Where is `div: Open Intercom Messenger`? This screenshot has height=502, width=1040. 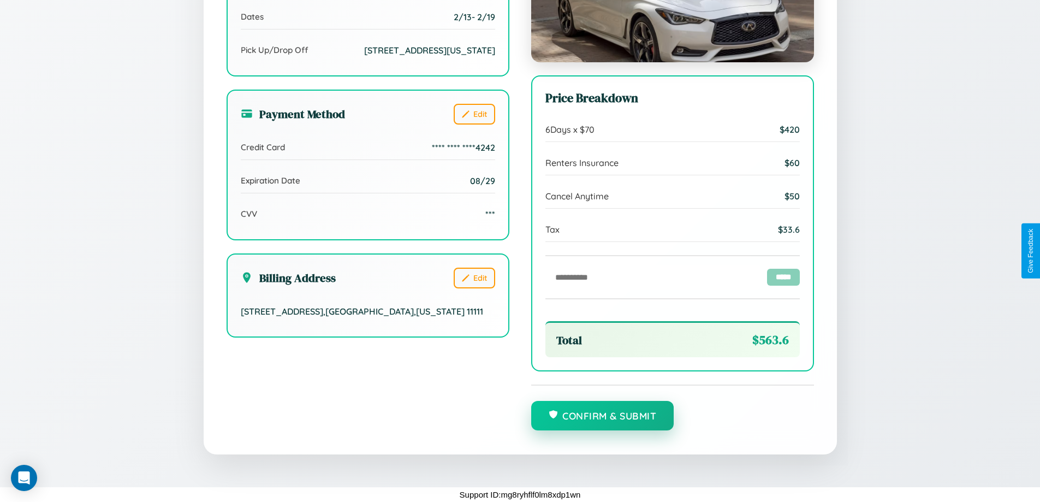 div: Open Intercom Messenger is located at coordinates (24, 478).